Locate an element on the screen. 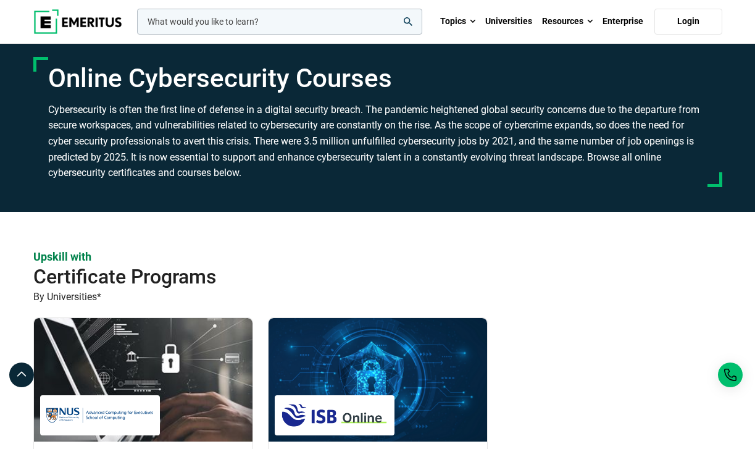  a: Login is located at coordinates (688, 22).